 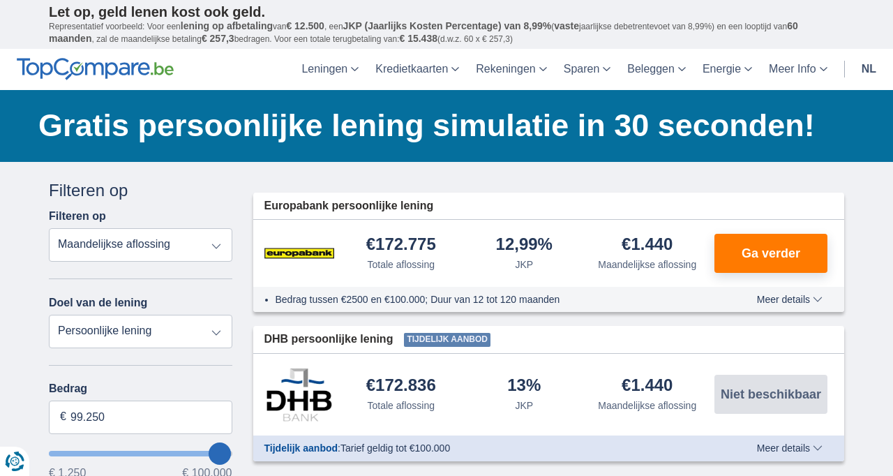 What do you see at coordinates (218, 38) in the screenshot?
I see `span: € 257,3` at bounding box center [218, 38].